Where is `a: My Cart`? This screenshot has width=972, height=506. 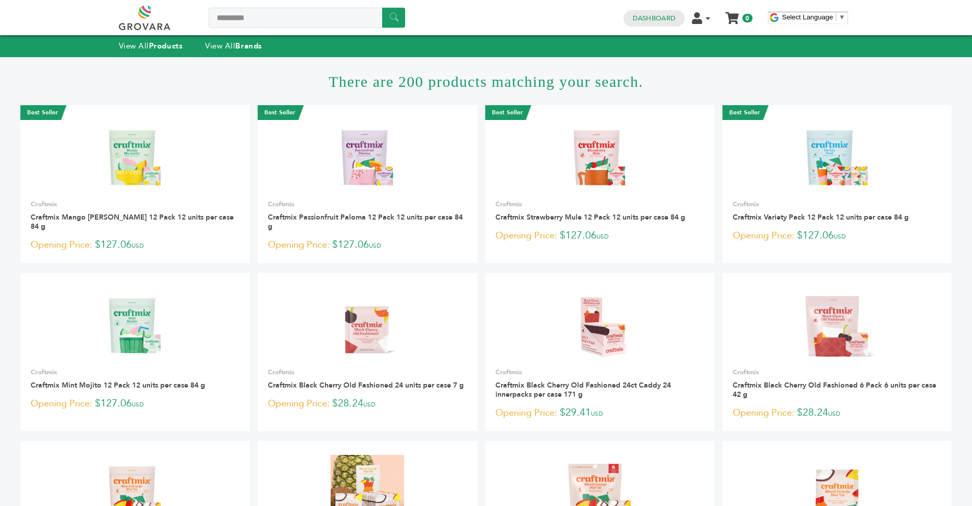 a: My Cart is located at coordinates (732, 14).